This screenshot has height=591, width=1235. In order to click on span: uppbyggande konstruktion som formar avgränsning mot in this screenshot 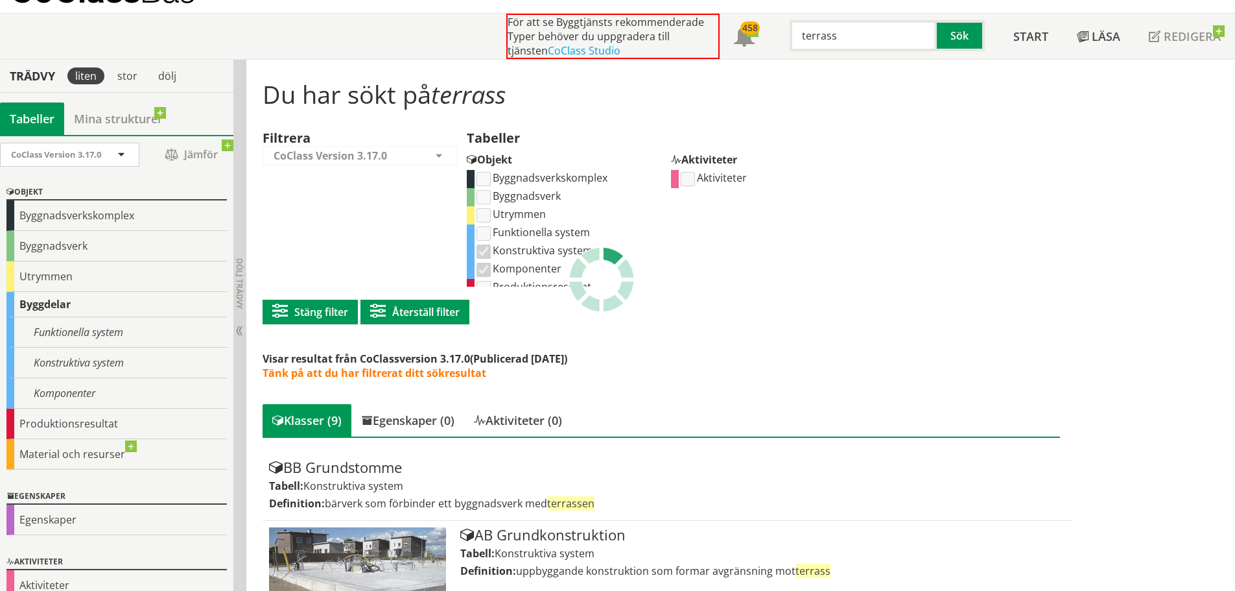, I will do `click(673, 571)`.